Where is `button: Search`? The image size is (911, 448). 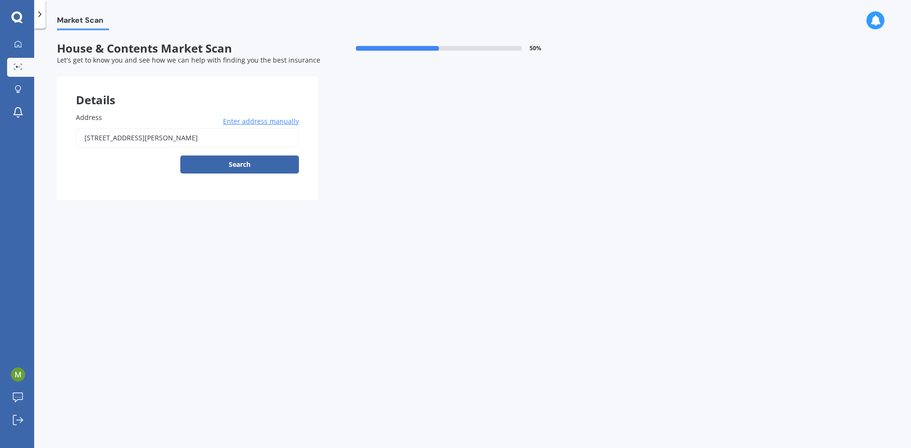
button: Search is located at coordinates (240, 165).